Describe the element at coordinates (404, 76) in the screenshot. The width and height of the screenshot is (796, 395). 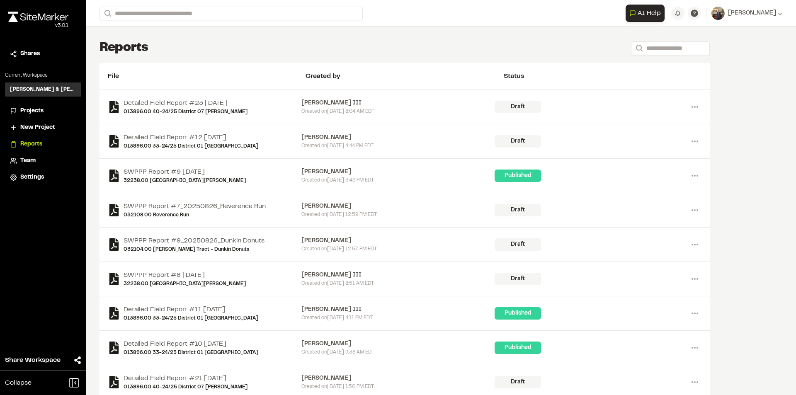
I see `div: Created by` at that location.